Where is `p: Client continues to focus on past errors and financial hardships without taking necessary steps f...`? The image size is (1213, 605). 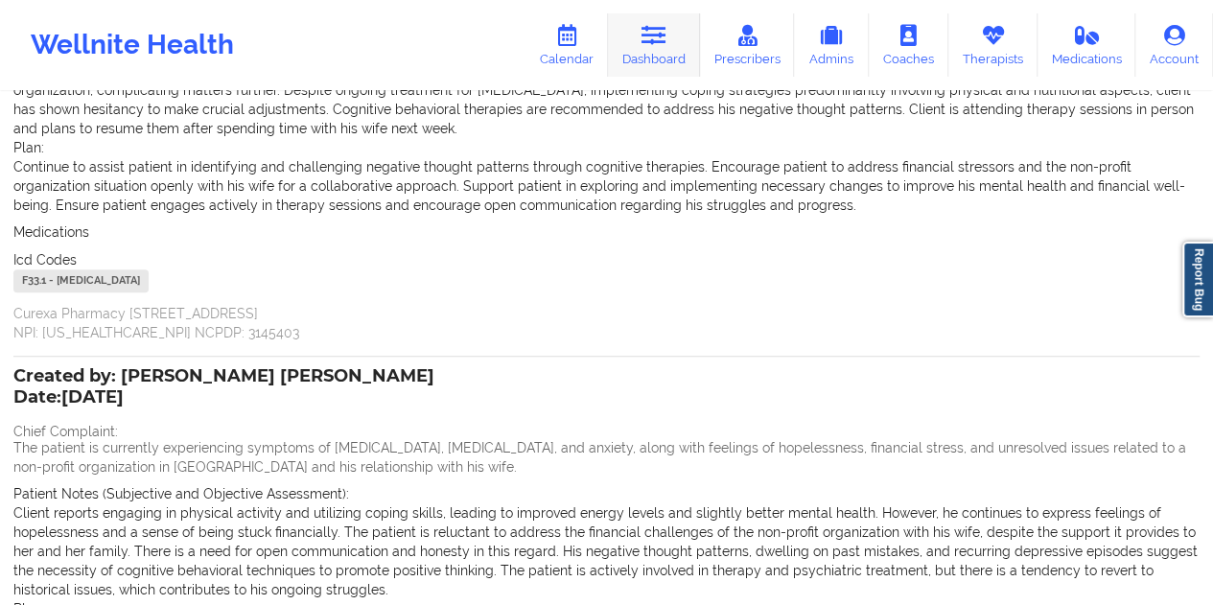
p: Client continues to focus on past errors and financial hardships without taking necessary steps f... is located at coordinates (606, 90).